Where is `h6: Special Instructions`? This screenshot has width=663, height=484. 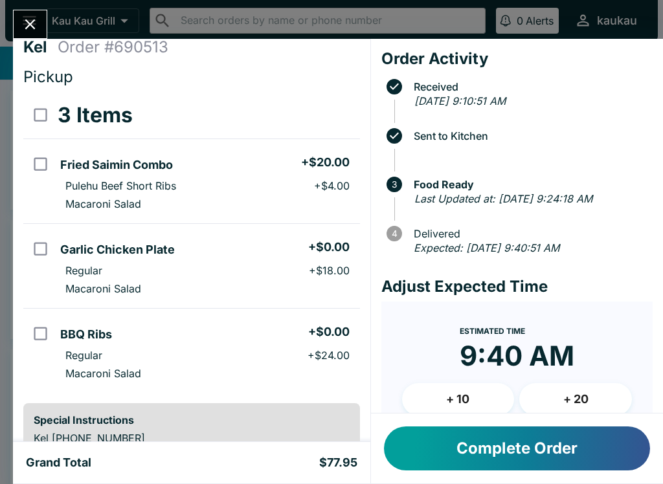
h6: Special Instructions is located at coordinates (192, 420).